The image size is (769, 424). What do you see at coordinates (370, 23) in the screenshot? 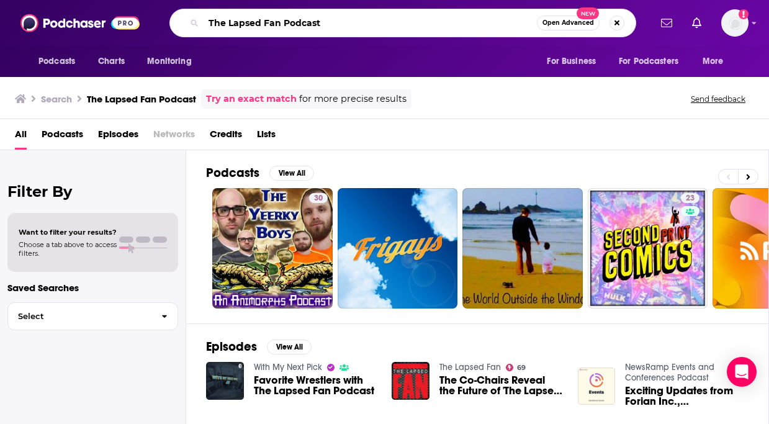
I see `input: Search podcasts, credits, & more...` at bounding box center [370, 23].